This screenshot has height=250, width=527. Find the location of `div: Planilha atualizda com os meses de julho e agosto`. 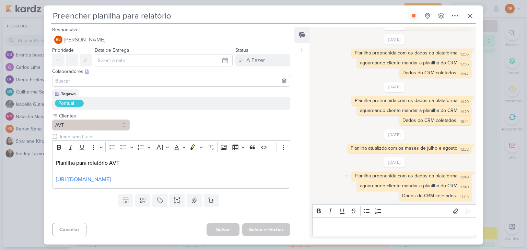

div: Planilha atualizda com os meses de julho e agosto is located at coordinates (404, 148).